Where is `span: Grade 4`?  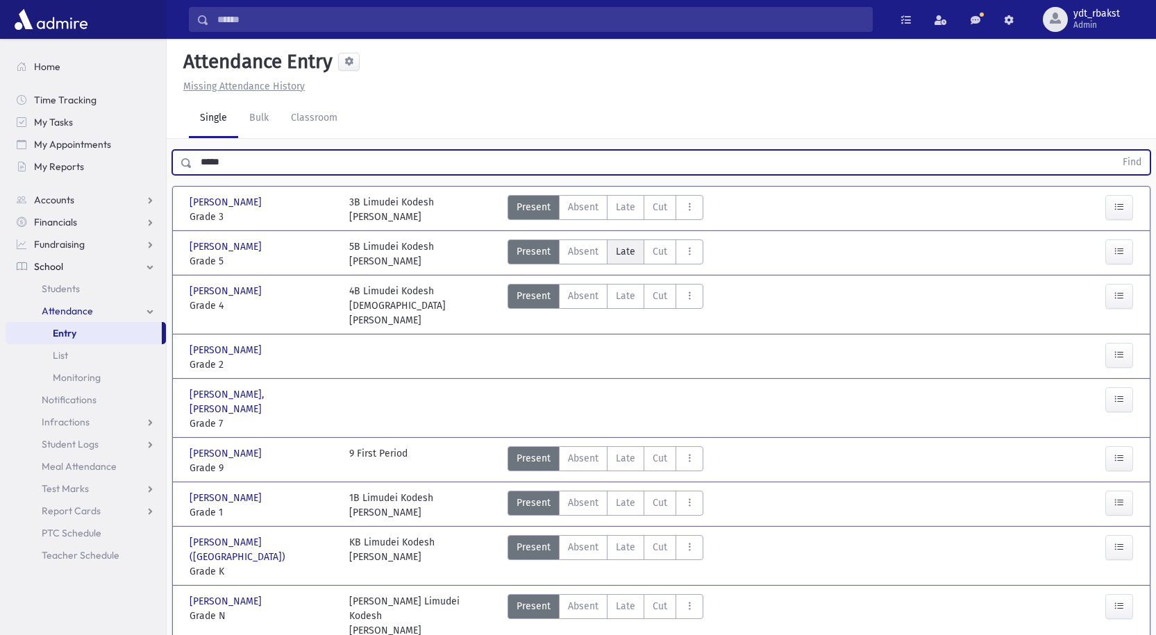 span: Grade 4 is located at coordinates (263, 306).